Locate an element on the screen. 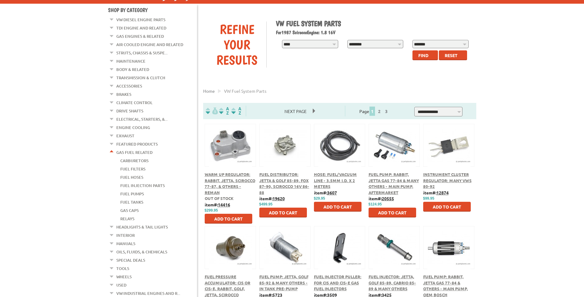 Image resolution: width=584 pixels, height=297 pixels. a: Accessories is located at coordinates (129, 86).